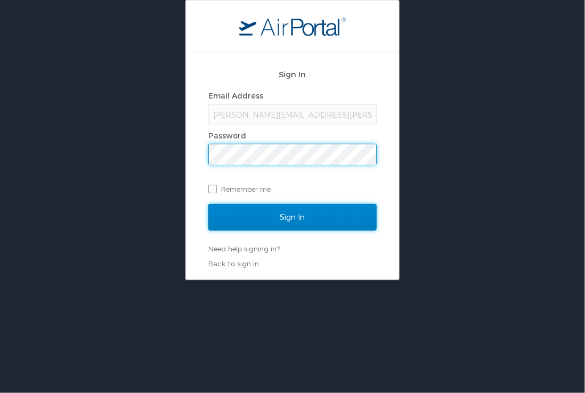 The width and height of the screenshot is (585, 393). Describe the element at coordinates (293, 189) in the screenshot. I see `label: Remember me` at that location.